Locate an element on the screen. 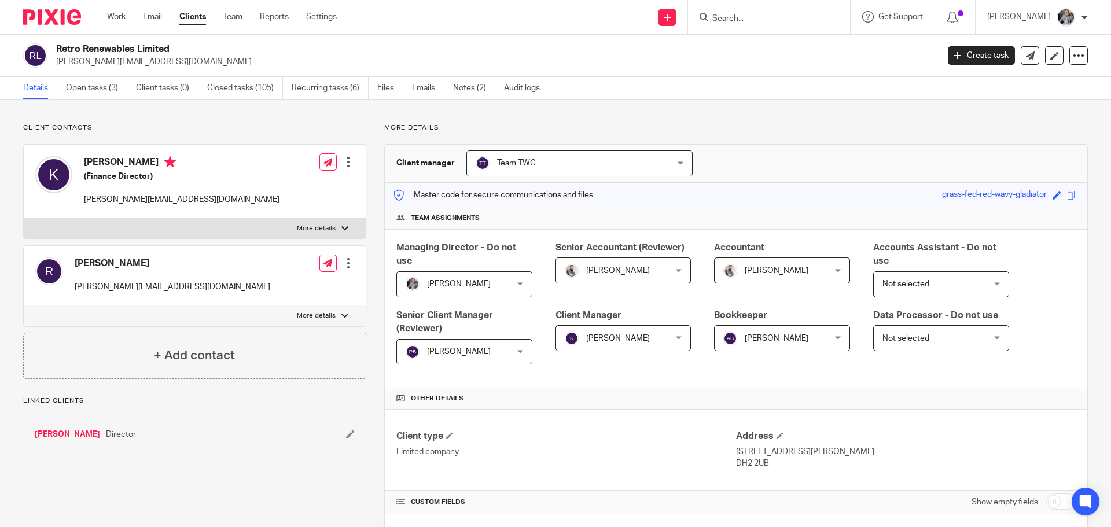 The width and height of the screenshot is (1111, 527). img: Pixie is located at coordinates (52, 17).